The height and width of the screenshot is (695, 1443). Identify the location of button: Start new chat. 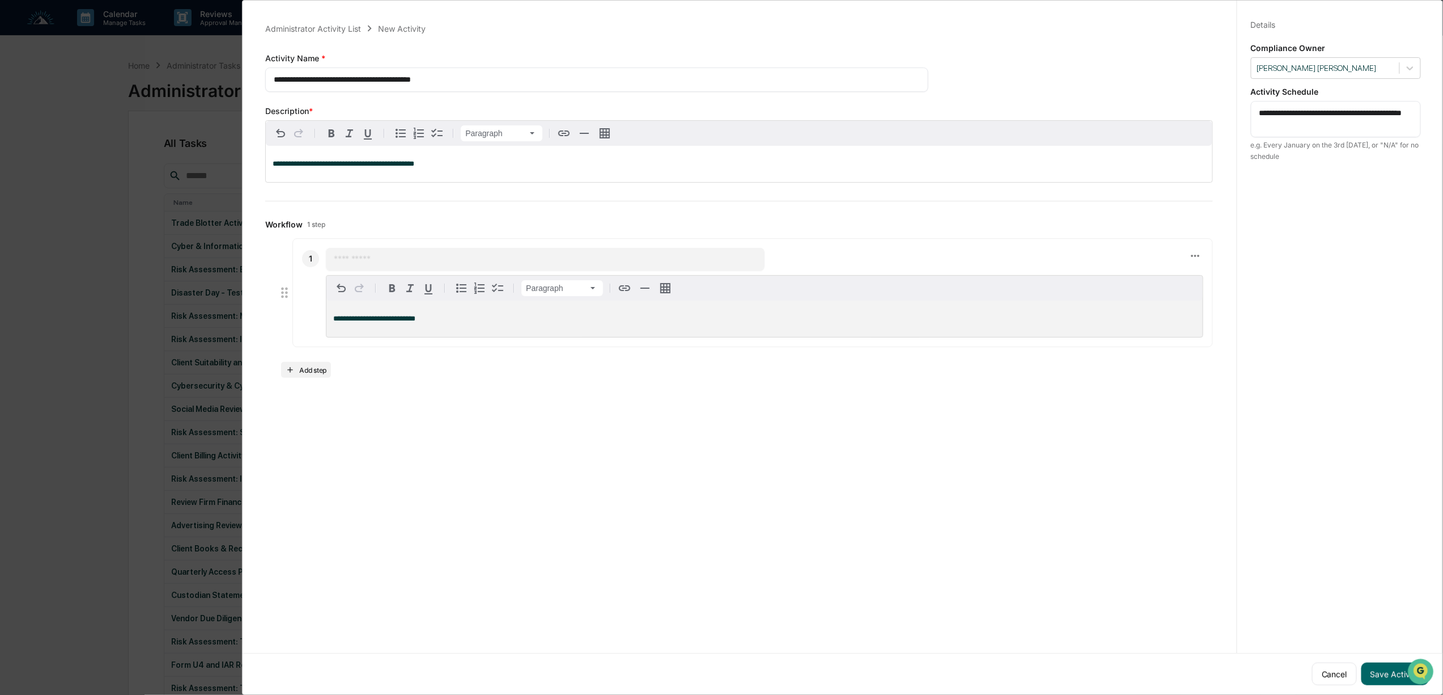
(200, 98).